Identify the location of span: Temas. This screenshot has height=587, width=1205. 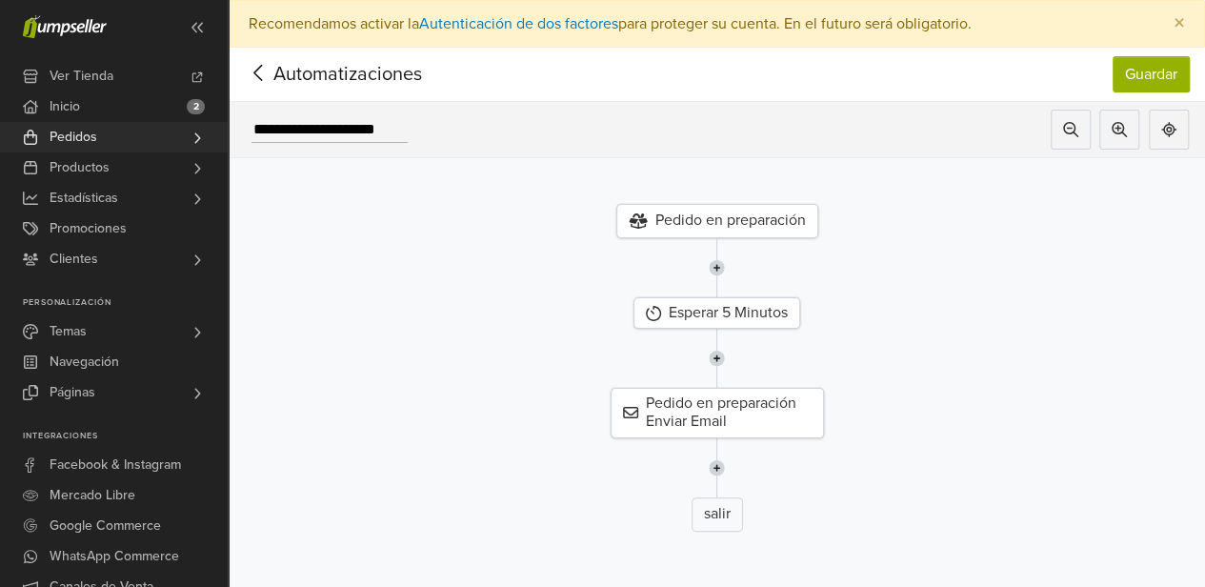
(68, 331).